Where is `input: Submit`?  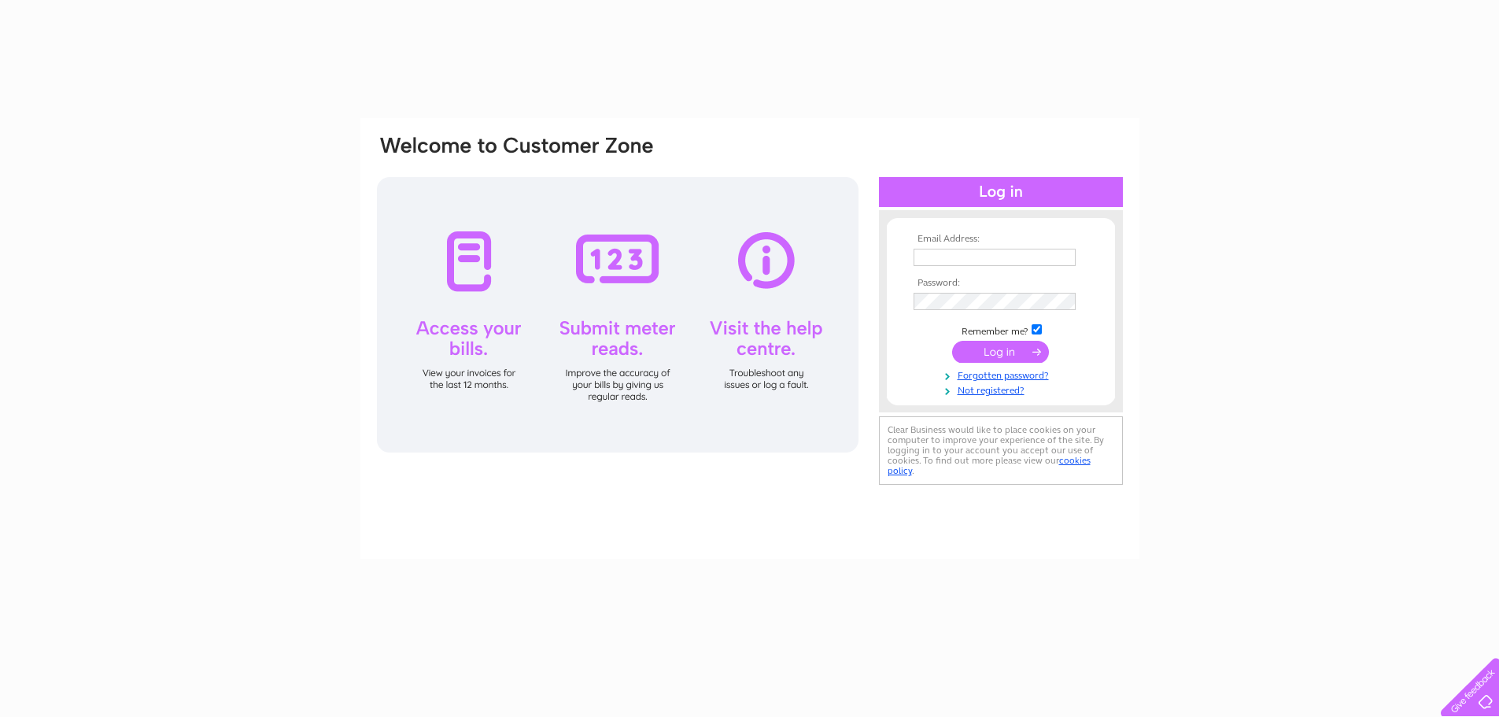 input: Submit is located at coordinates (1000, 352).